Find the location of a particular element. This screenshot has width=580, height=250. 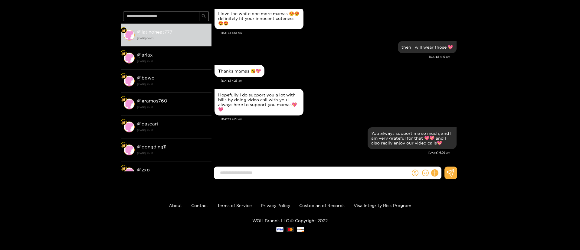

div: Hopefully I do support you a lot with bills by doing video call with you I always here to support... is located at coordinates (259, 102).